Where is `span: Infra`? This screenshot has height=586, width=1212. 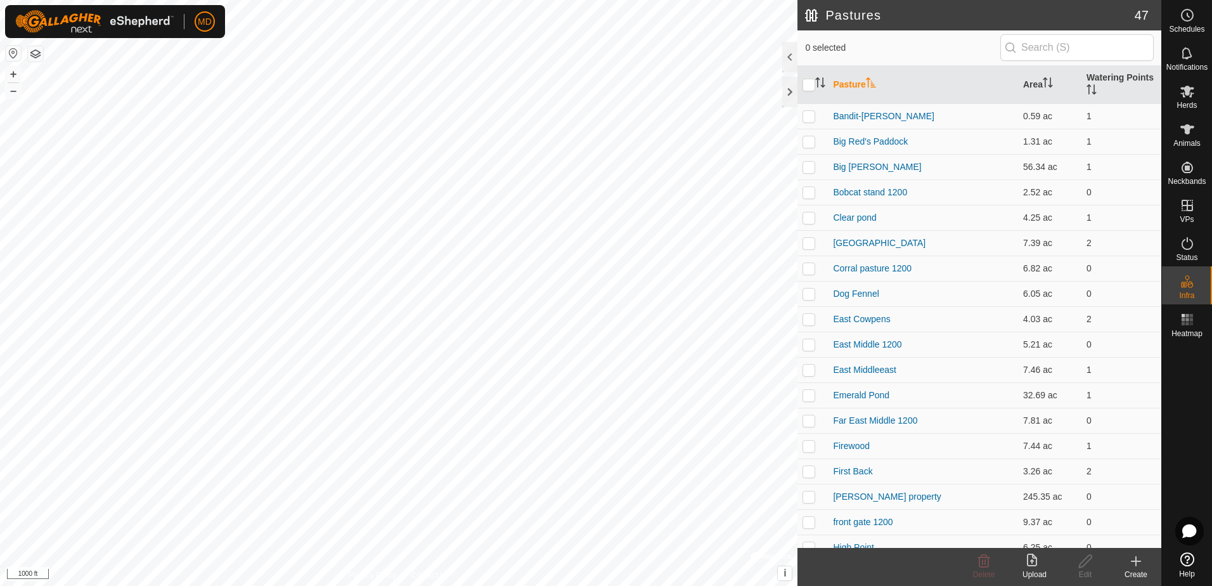 span: Infra is located at coordinates (1186, 295).